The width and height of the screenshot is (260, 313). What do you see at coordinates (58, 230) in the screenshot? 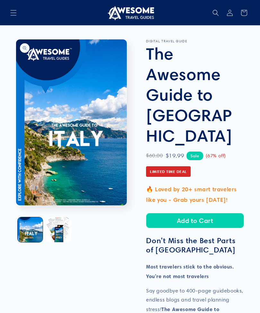
I see `button: Load image 2 in gallery view` at bounding box center [58, 230].